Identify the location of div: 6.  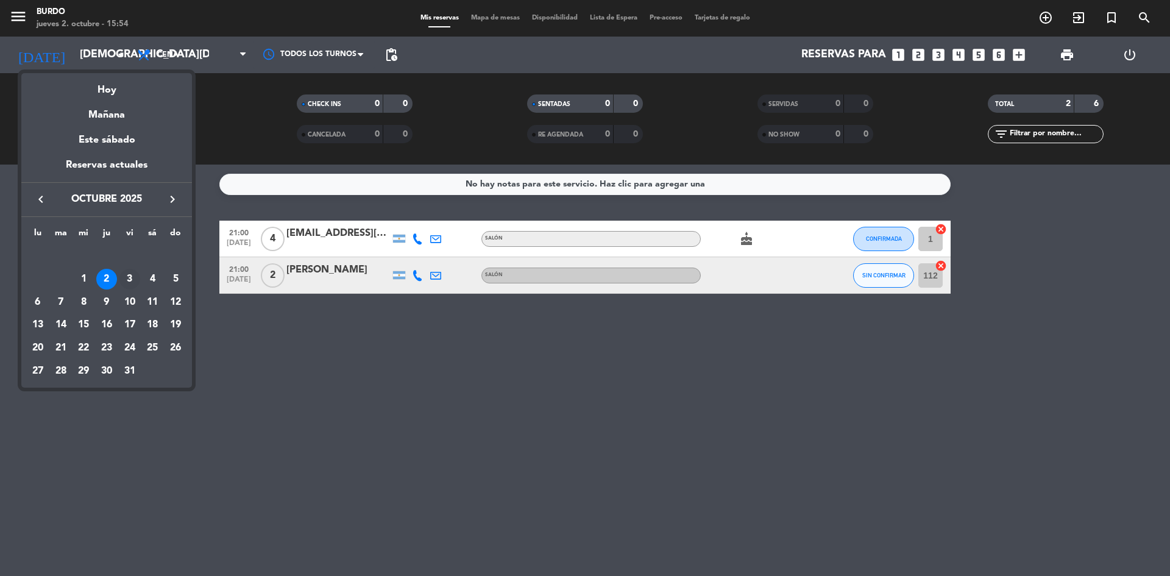
(38, 302).